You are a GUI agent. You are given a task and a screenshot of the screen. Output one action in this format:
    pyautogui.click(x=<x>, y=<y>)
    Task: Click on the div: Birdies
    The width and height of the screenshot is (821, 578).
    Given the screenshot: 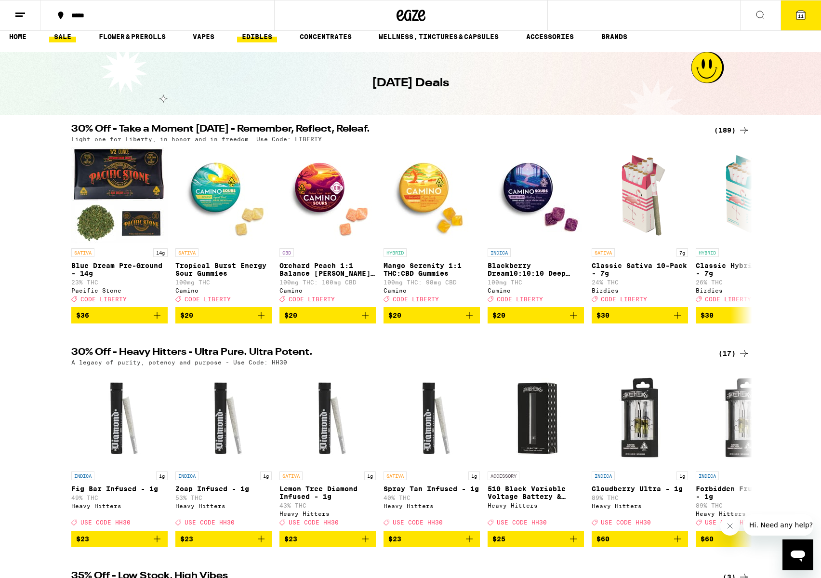 What is the action you would take?
    pyautogui.click(x=744, y=290)
    